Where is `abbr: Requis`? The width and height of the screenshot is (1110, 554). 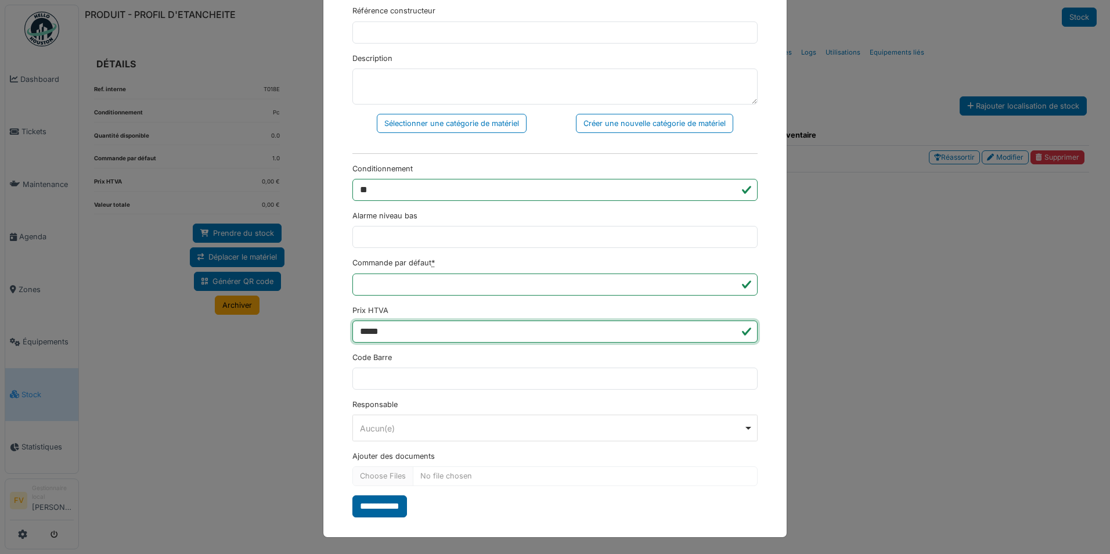
abbr: Requis is located at coordinates (433, 262).